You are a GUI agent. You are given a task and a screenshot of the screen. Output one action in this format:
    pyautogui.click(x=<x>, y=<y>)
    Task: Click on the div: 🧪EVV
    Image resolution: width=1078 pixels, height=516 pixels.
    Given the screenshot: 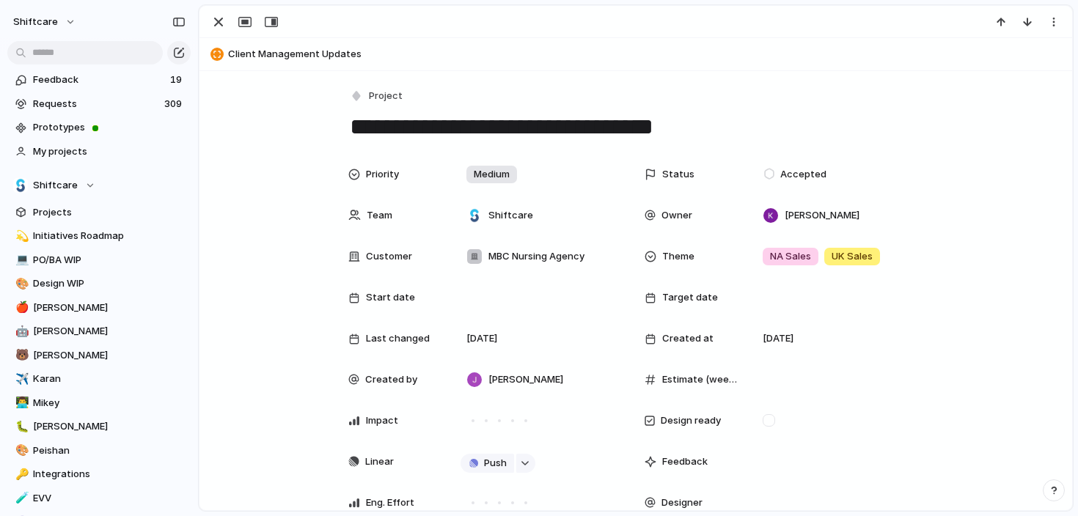 What is the action you would take?
    pyautogui.click(x=99, y=499)
    